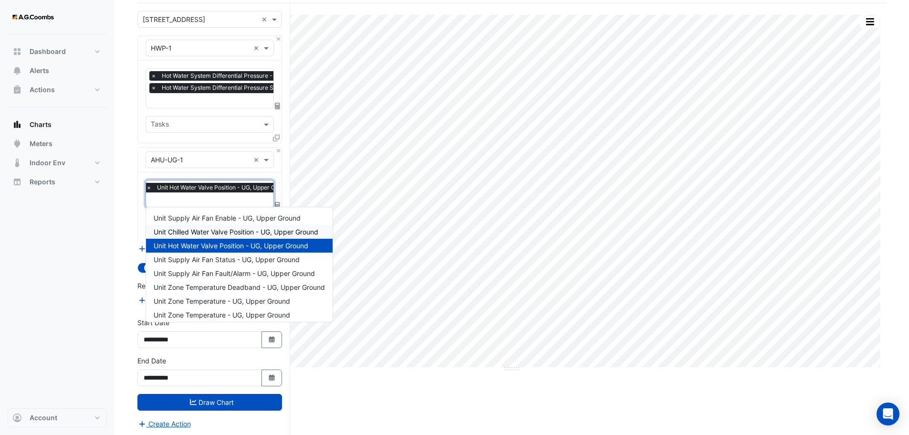 Image resolution: width=909 pixels, height=435 pixels. I want to click on span: Reports, so click(42, 182).